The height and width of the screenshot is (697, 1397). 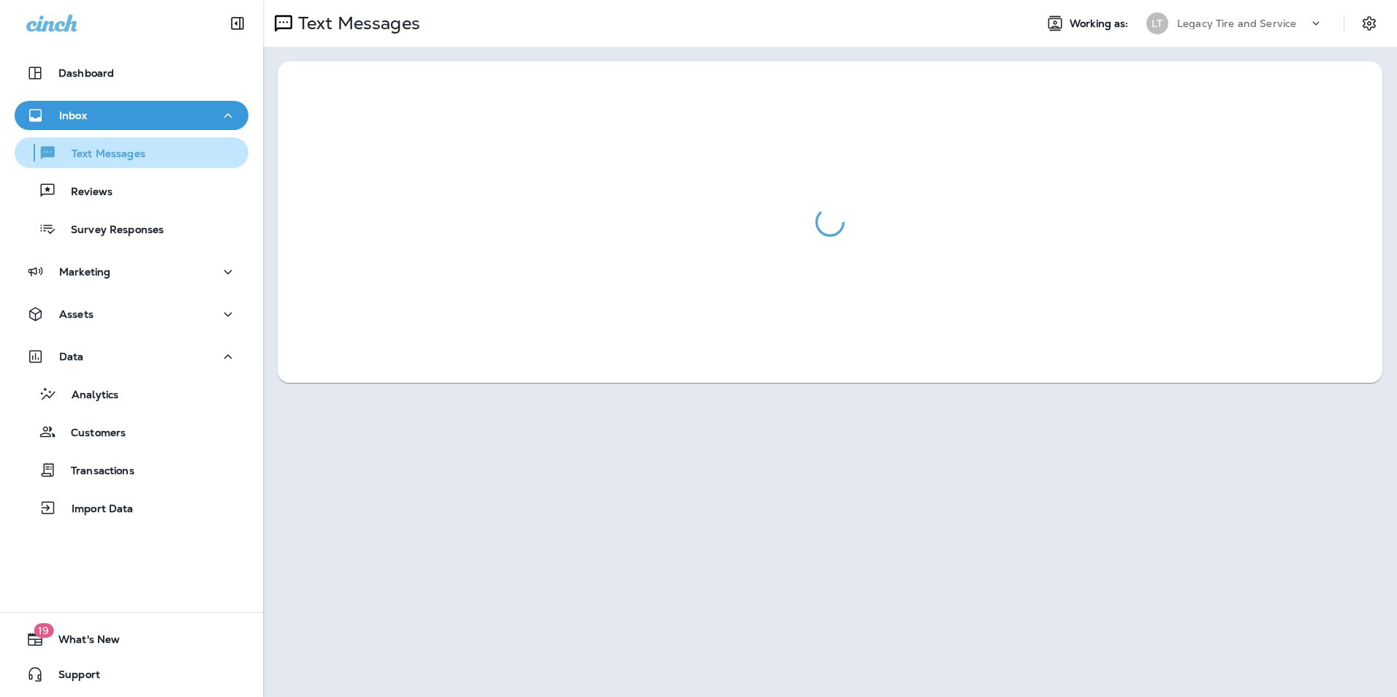 I want to click on p: Analytics, so click(x=88, y=395).